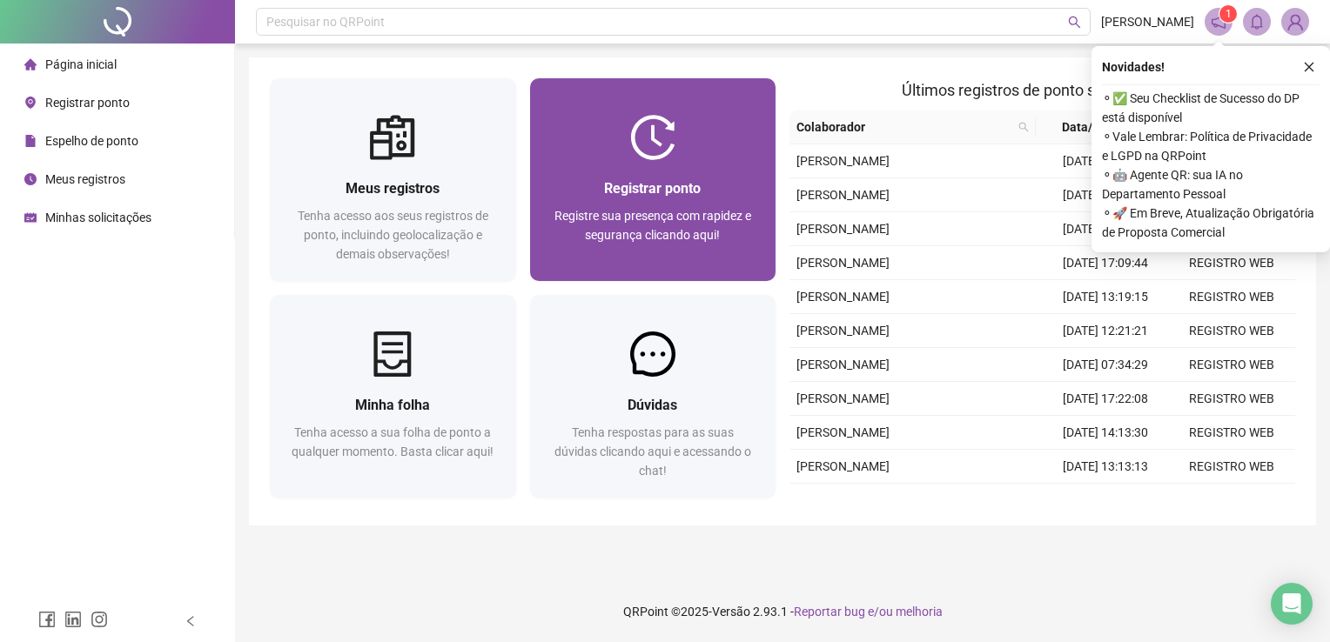 The image size is (1330, 642). Describe the element at coordinates (99, 620) in the screenshot. I see `span: instagram` at that location.